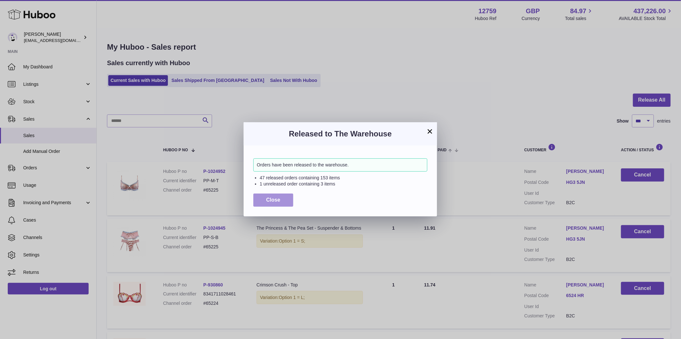  I want to click on h3: Released to The Warehouse, so click(340, 134).